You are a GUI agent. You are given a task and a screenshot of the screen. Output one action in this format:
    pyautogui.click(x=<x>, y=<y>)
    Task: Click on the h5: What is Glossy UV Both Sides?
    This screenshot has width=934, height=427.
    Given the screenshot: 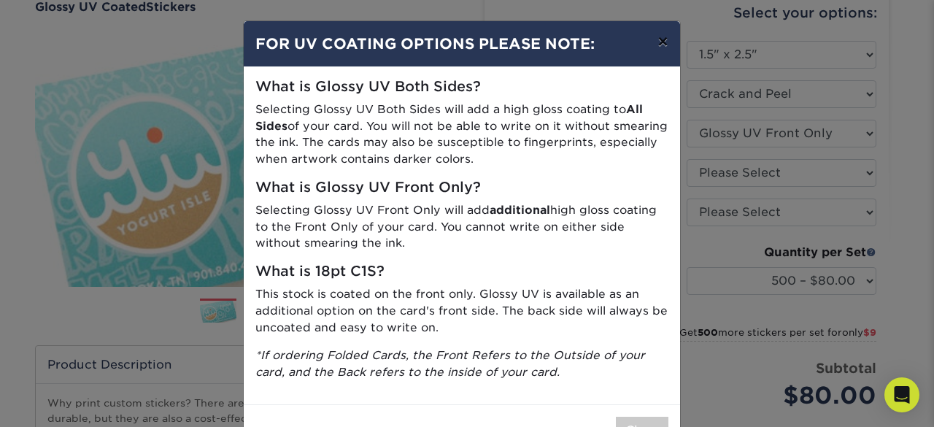 What is the action you would take?
    pyautogui.click(x=462, y=87)
    